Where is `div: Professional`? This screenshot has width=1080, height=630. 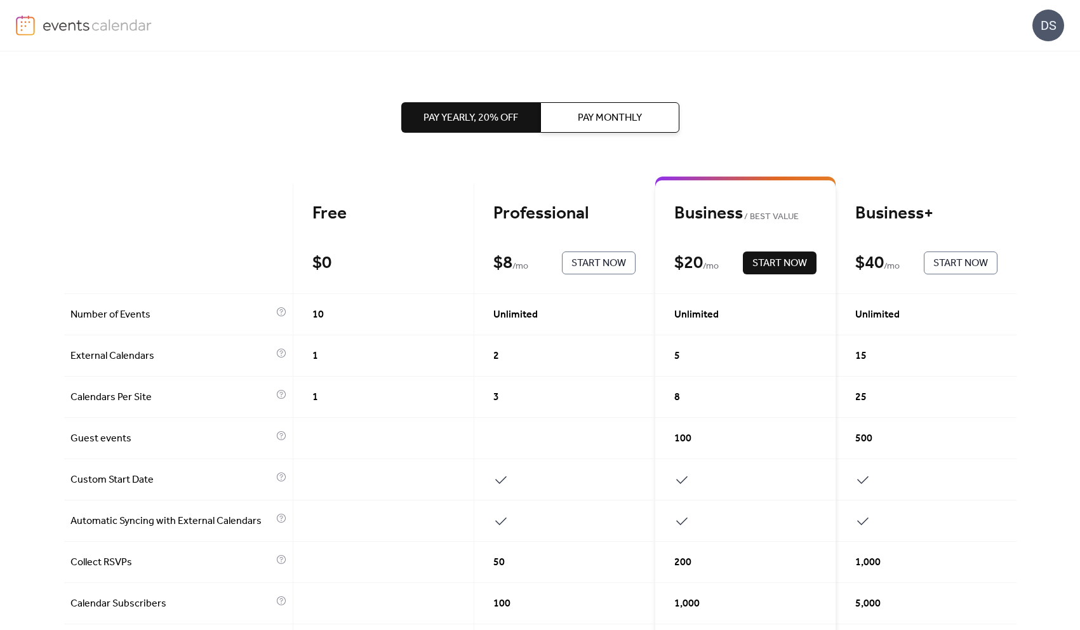
div: Professional is located at coordinates (564, 213).